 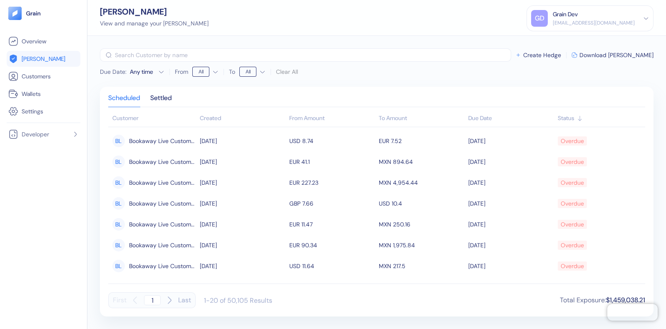 What do you see at coordinates (332, 286) in the screenshot?
I see `td: EUR 19.87` at bounding box center [332, 286].